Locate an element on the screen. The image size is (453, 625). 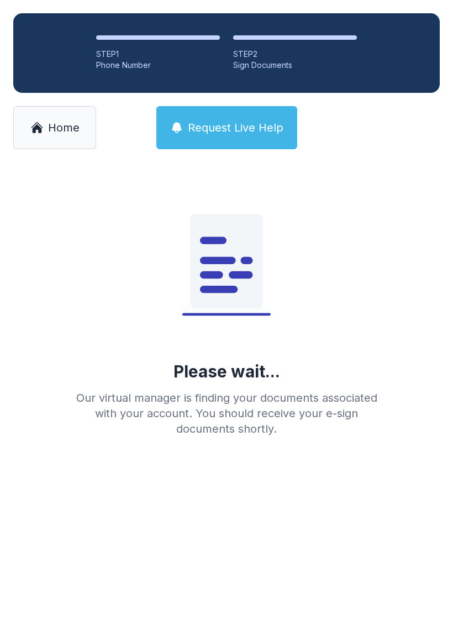
div: Please wait... is located at coordinates (226, 371).